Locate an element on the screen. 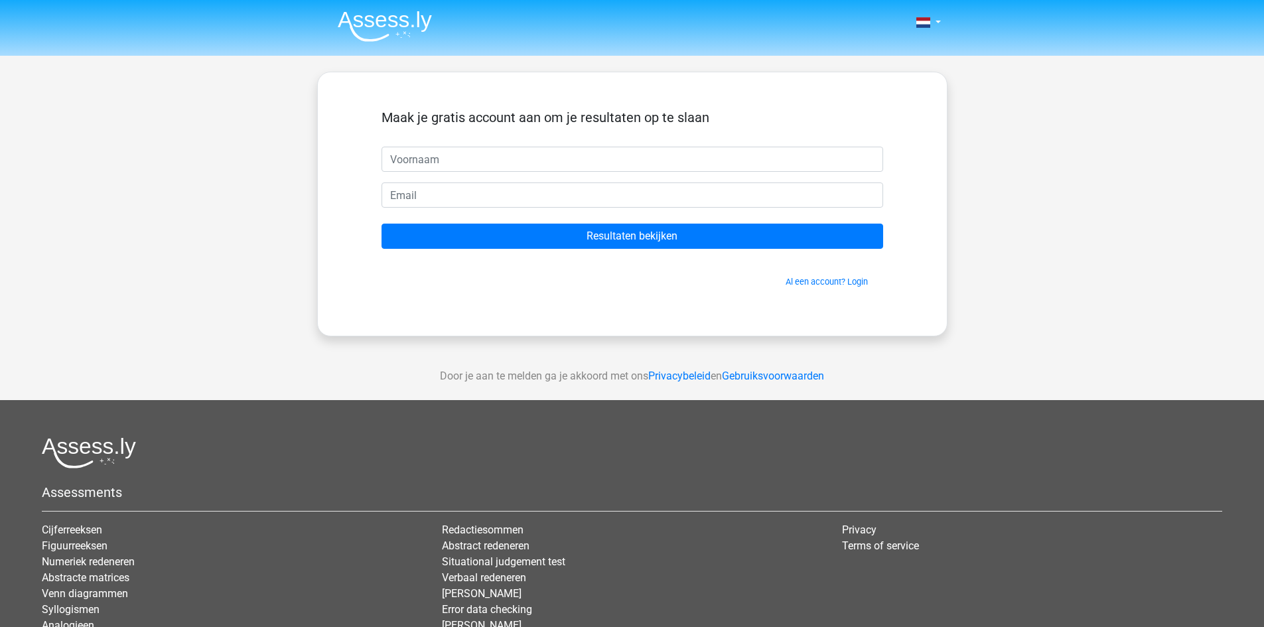 The height and width of the screenshot is (627, 1264). h5: Maak je gratis account aan om je resultaten op te slaan is located at coordinates (632, 117).